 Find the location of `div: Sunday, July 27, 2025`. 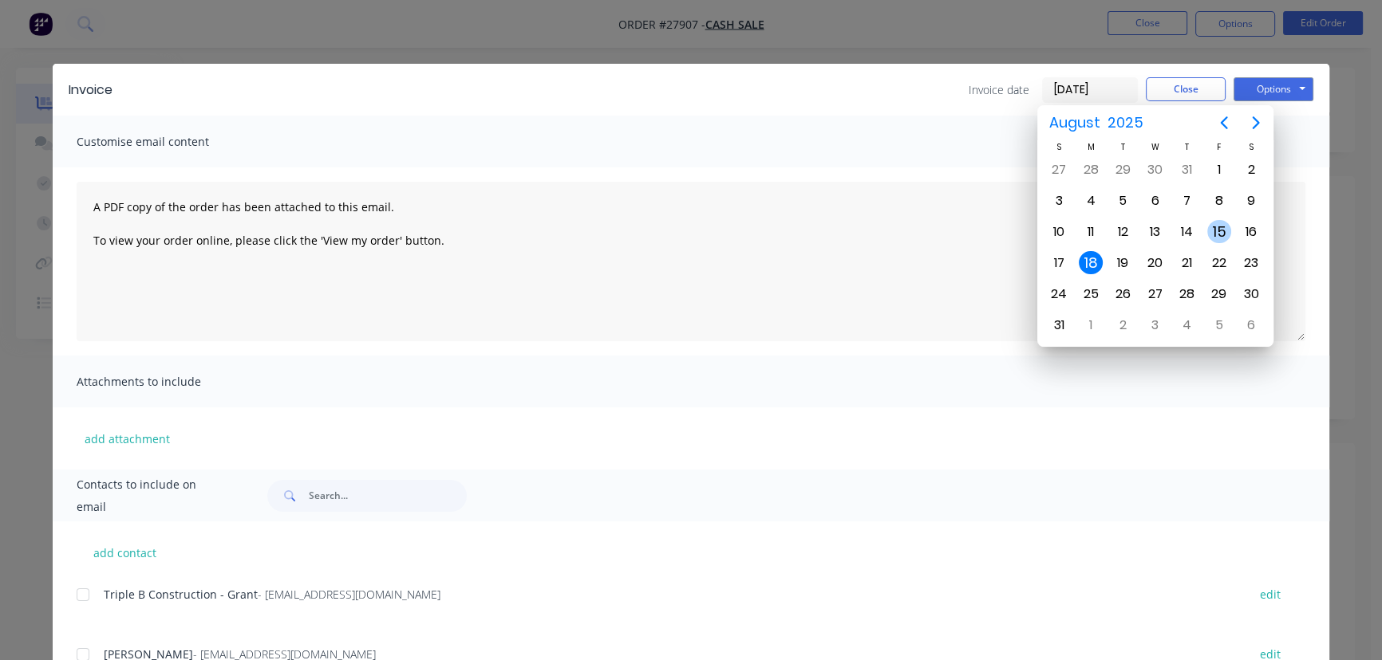

div: Sunday, July 27, 2025 is located at coordinates (1059, 170).